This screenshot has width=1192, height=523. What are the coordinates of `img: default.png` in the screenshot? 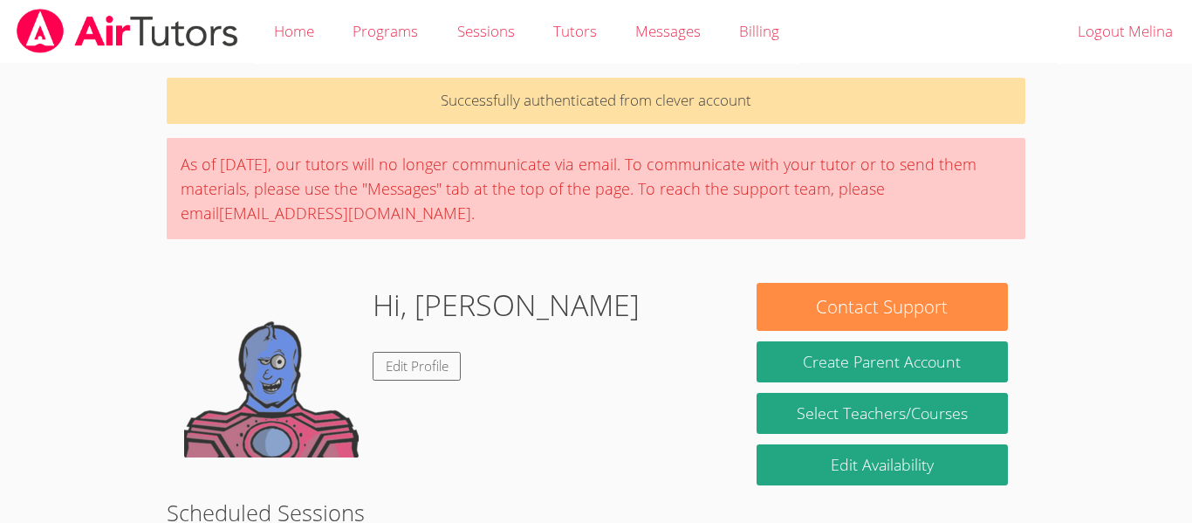 It's located at (271, 370).